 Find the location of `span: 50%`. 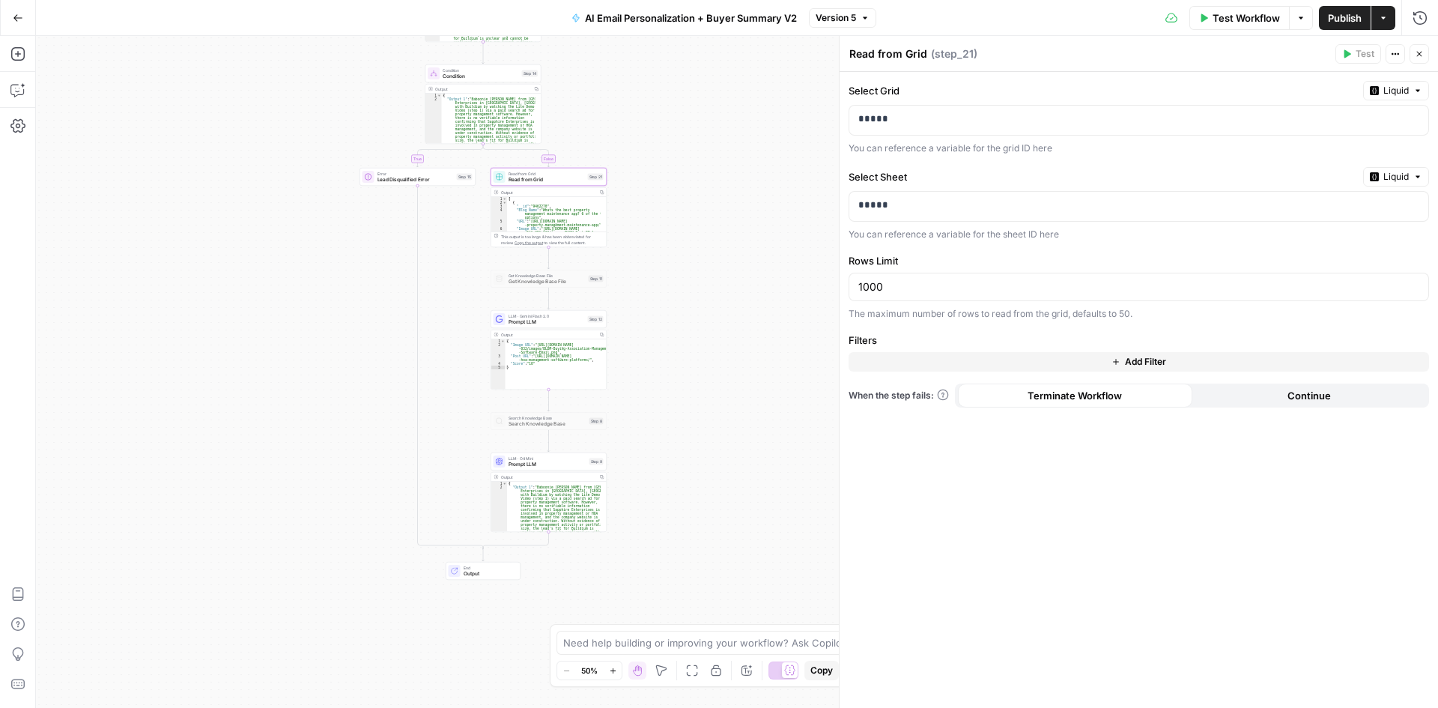

span: 50% is located at coordinates (590, 670).